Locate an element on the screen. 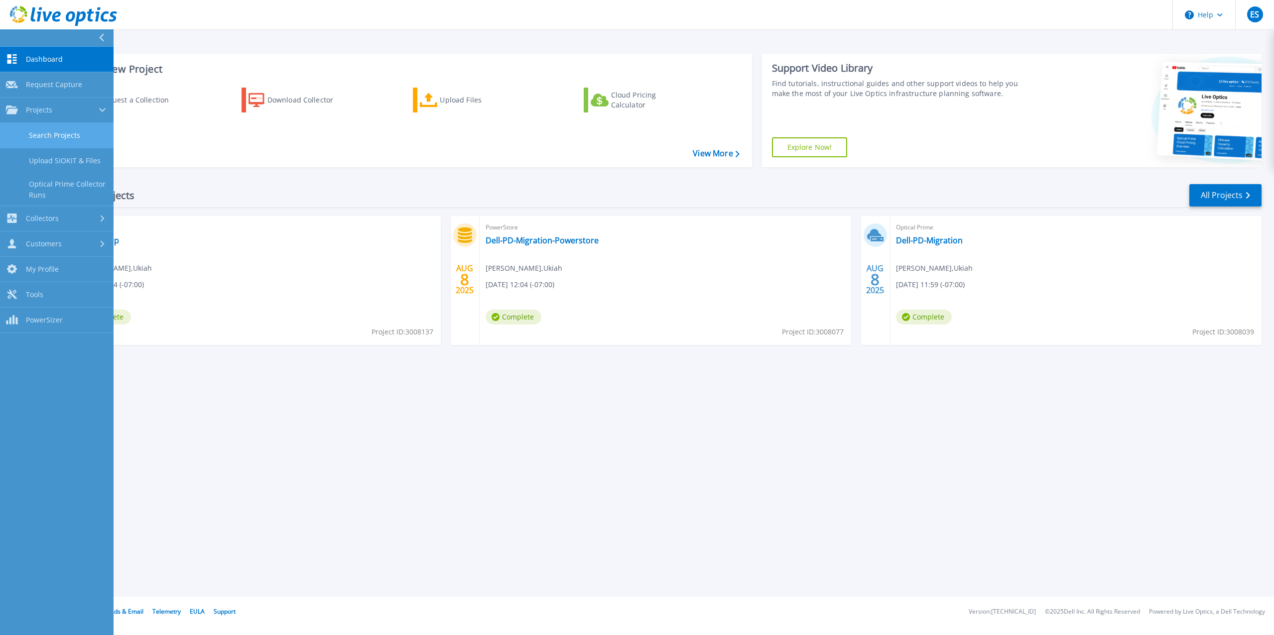 Image resolution: width=1274 pixels, height=635 pixels. a: Cloud Pricing Calculator is located at coordinates (639, 100).